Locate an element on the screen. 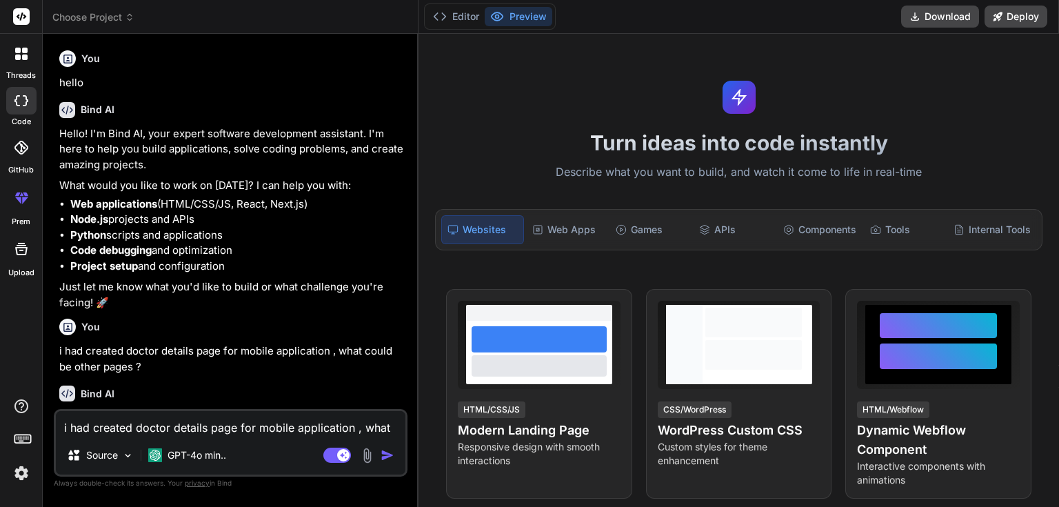 This screenshot has height=507, width=1059. button: Preview is located at coordinates (519, 17).